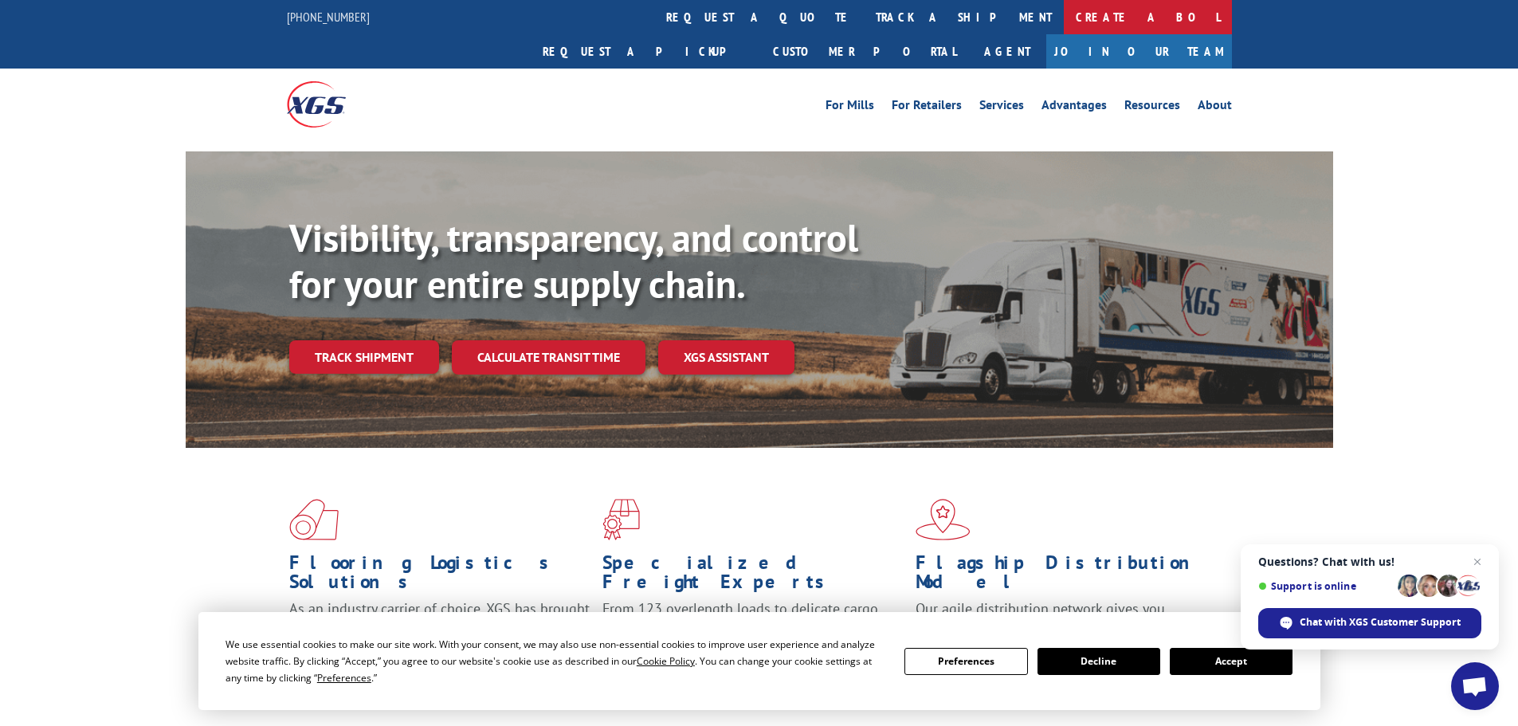 The width and height of the screenshot is (1518, 726). I want to click on a: Join Our Team, so click(1139, 51).